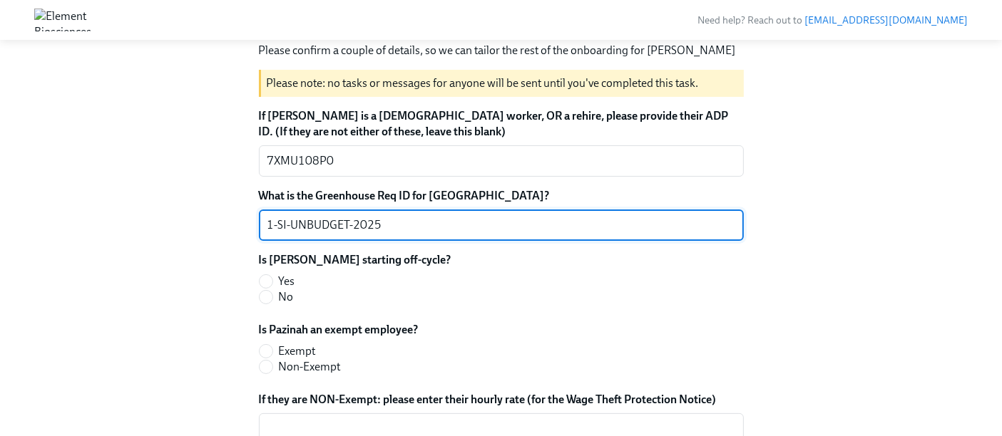 The height and width of the screenshot is (436, 1002). Describe the element at coordinates (286, 297) in the screenshot. I see `span: No` at that location.